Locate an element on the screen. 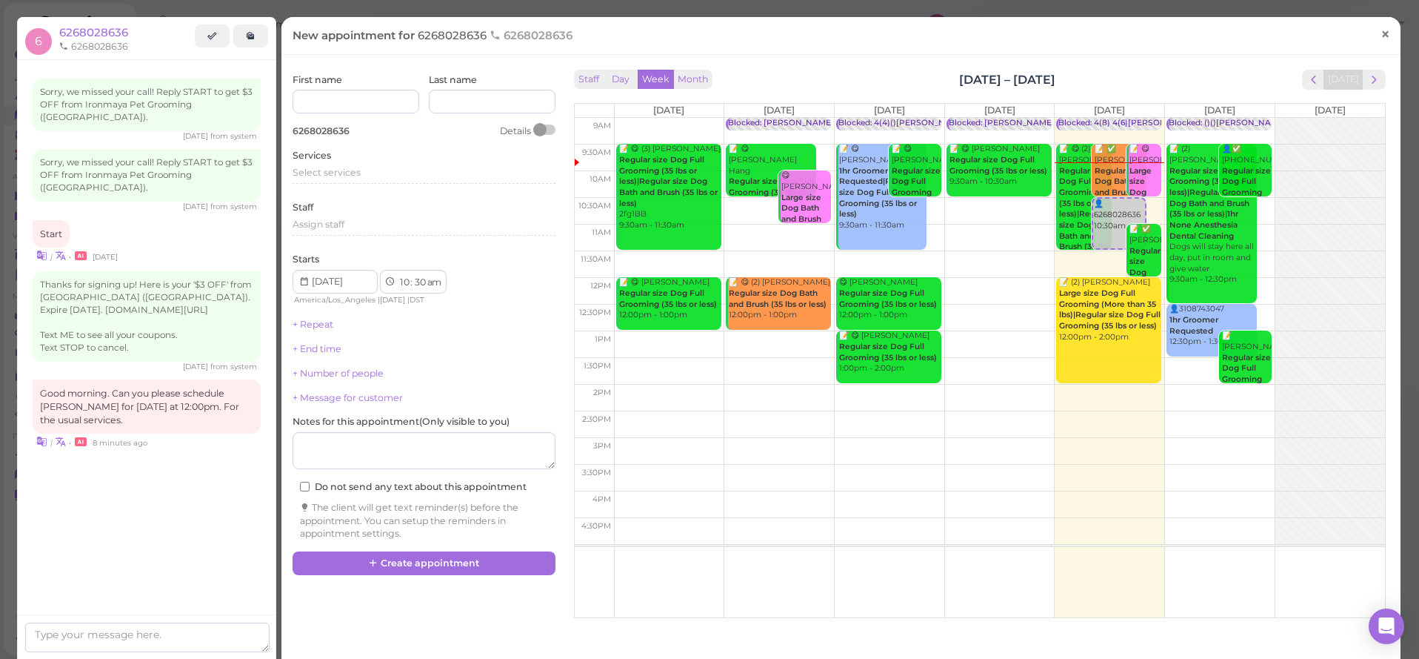 This screenshot has width=1419, height=659. span: 10am is located at coordinates (600, 179).